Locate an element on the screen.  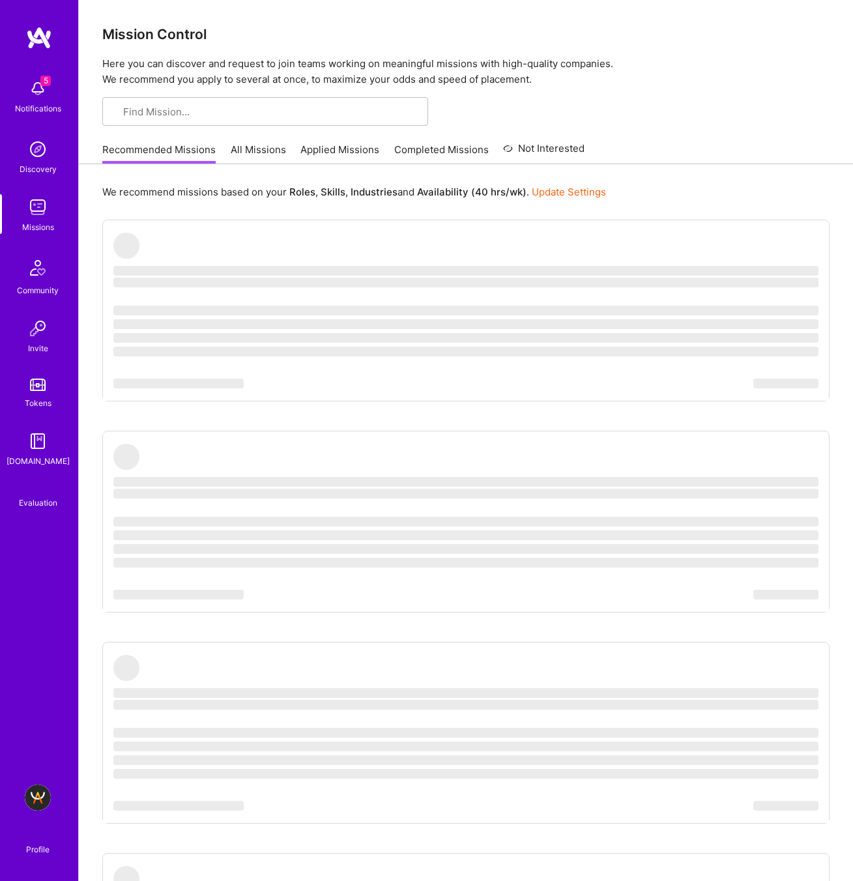
img: bell is located at coordinates (38, 89).